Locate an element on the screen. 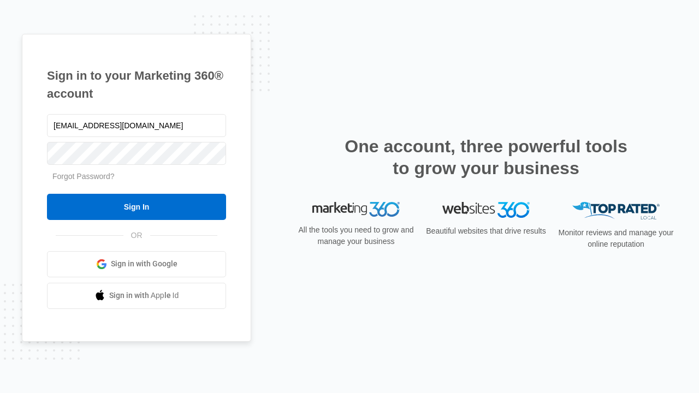 This screenshot has height=393, width=699. a: Sign in with Google is located at coordinates (137, 264).